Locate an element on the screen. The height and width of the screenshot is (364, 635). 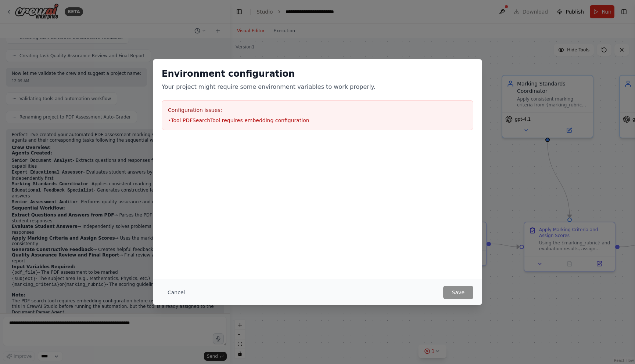
h2: Environment configuration is located at coordinates (317, 74).